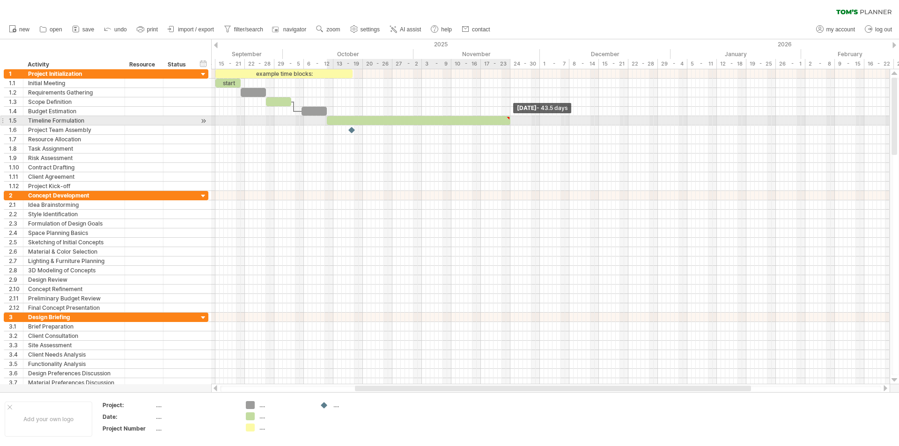  I want to click on div: Date:, so click(128, 417).